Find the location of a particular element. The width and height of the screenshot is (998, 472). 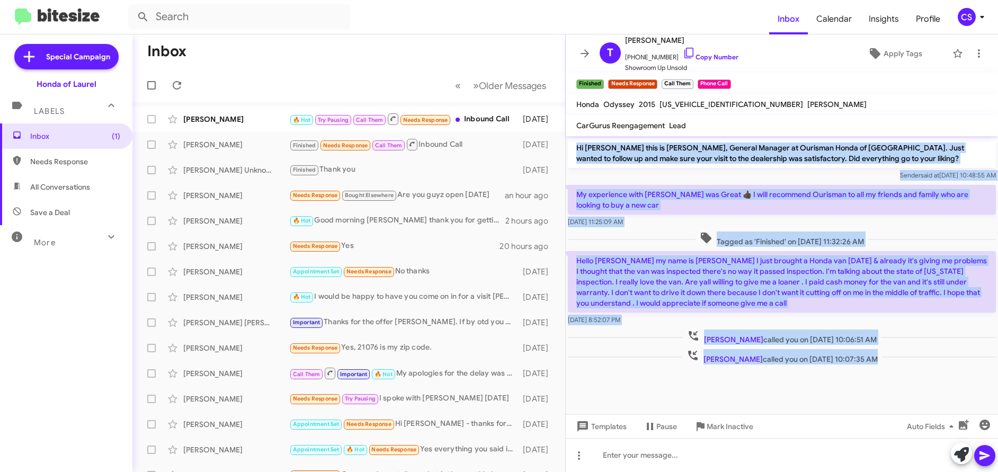

a: Copy Number is located at coordinates (711, 57).